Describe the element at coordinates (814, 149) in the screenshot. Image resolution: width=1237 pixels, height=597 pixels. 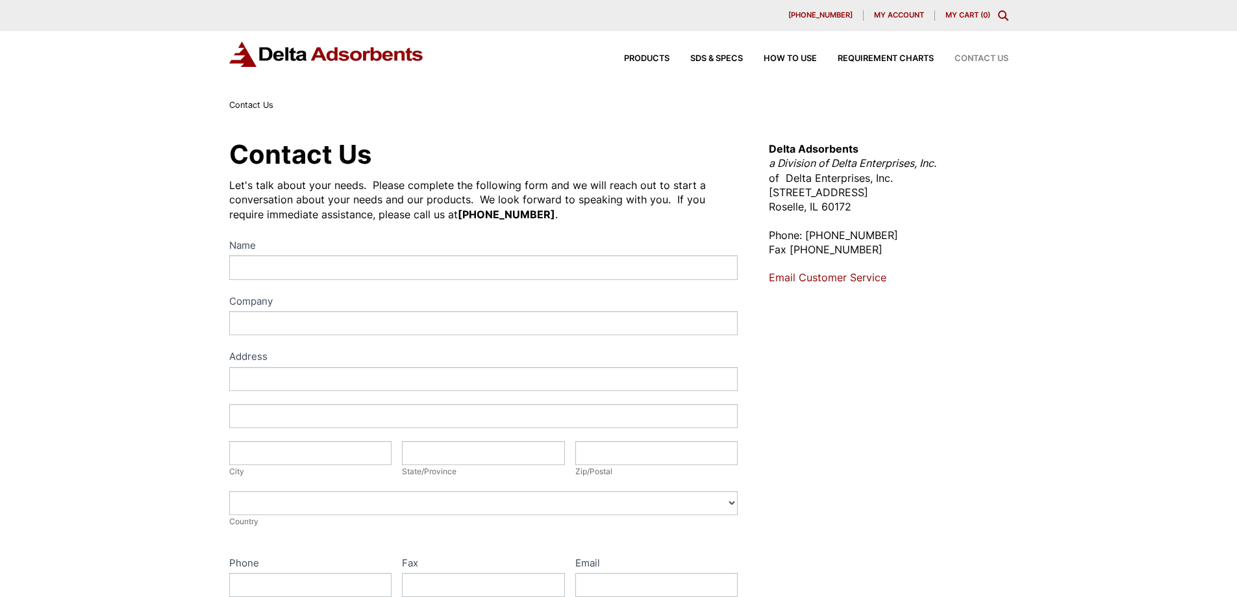
I see `strong: Delta Adsorbents` at that location.